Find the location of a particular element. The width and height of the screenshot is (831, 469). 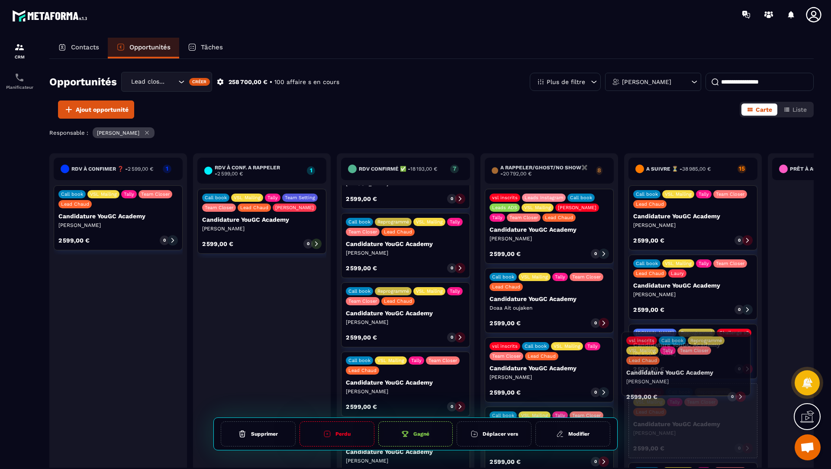

p: Leads ADS is located at coordinates (505, 207).